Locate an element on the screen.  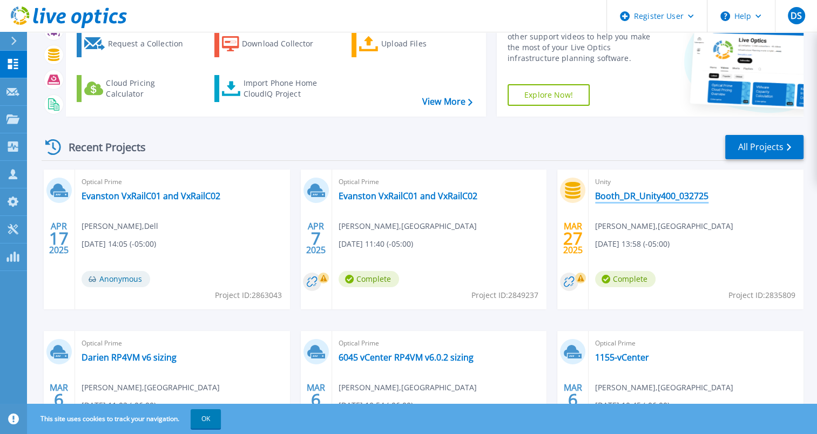
a: 1155-vCenter is located at coordinates (622, 358).